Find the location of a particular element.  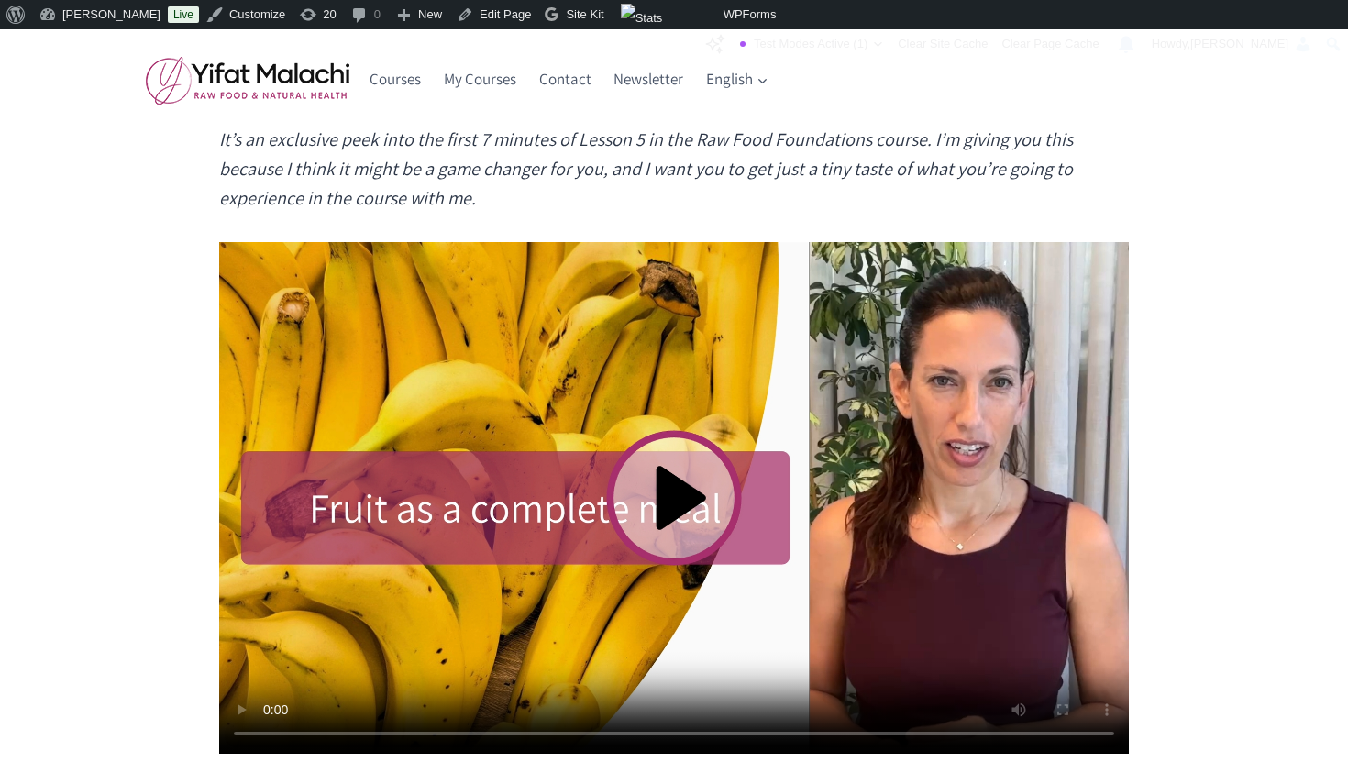

span: Site Kit is located at coordinates (584, 14).